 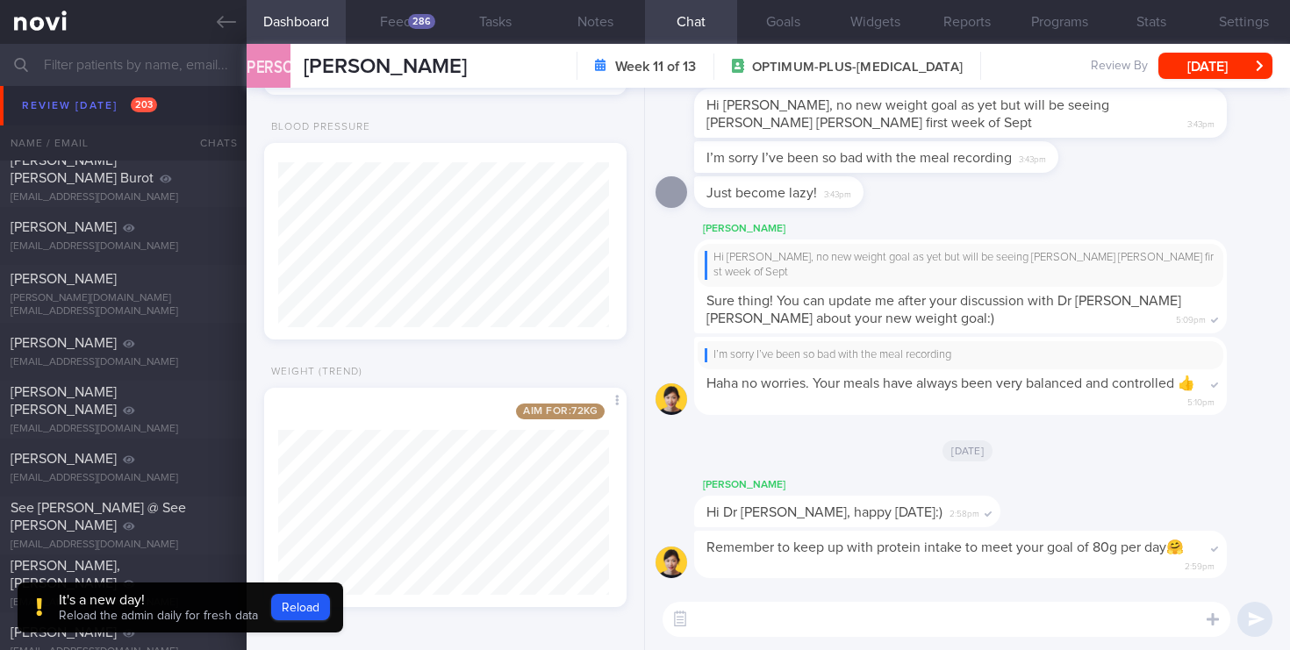 I want to click on span: Review By, so click(x=1119, y=67).